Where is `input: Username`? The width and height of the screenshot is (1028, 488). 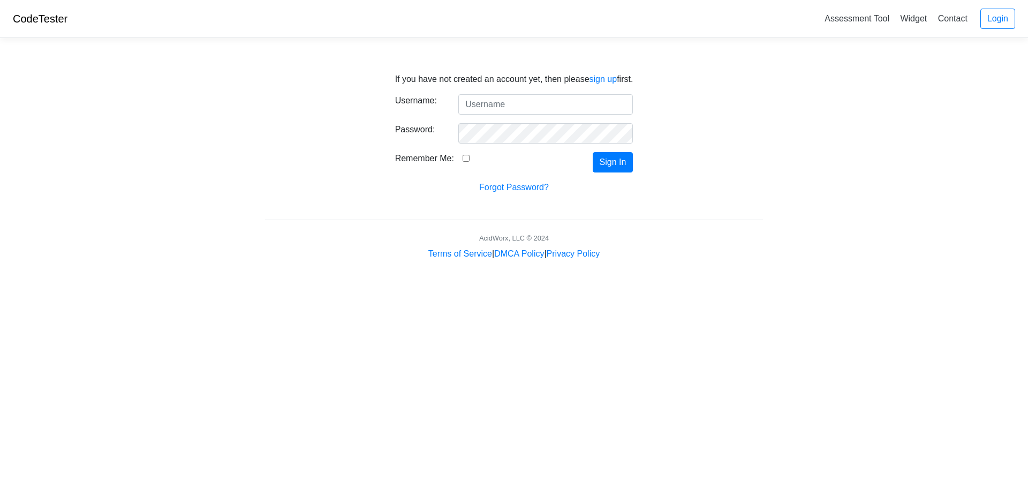 input: Username is located at coordinates (545, 104).